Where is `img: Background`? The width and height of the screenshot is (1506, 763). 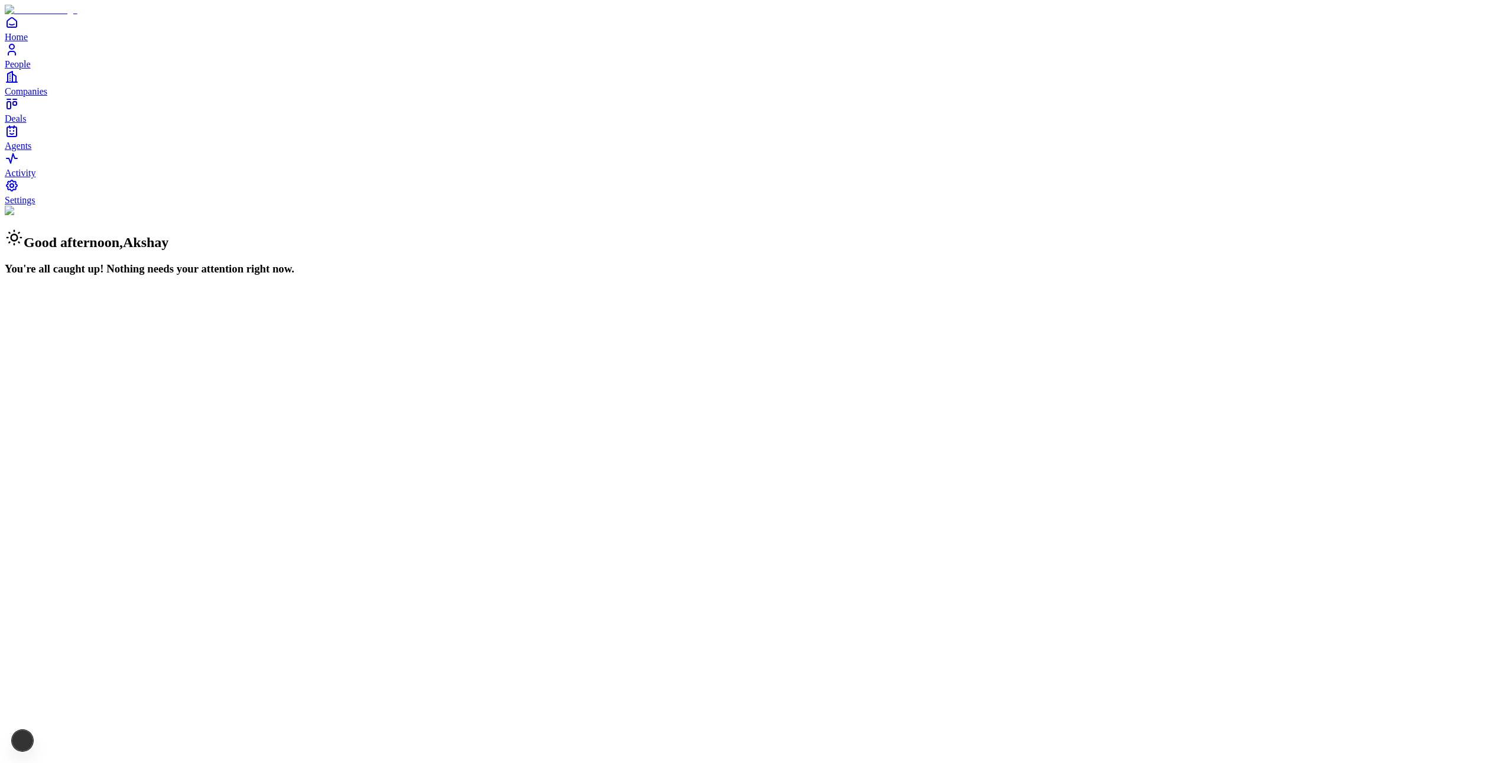
img: Background is located at coordinates (33, 211).